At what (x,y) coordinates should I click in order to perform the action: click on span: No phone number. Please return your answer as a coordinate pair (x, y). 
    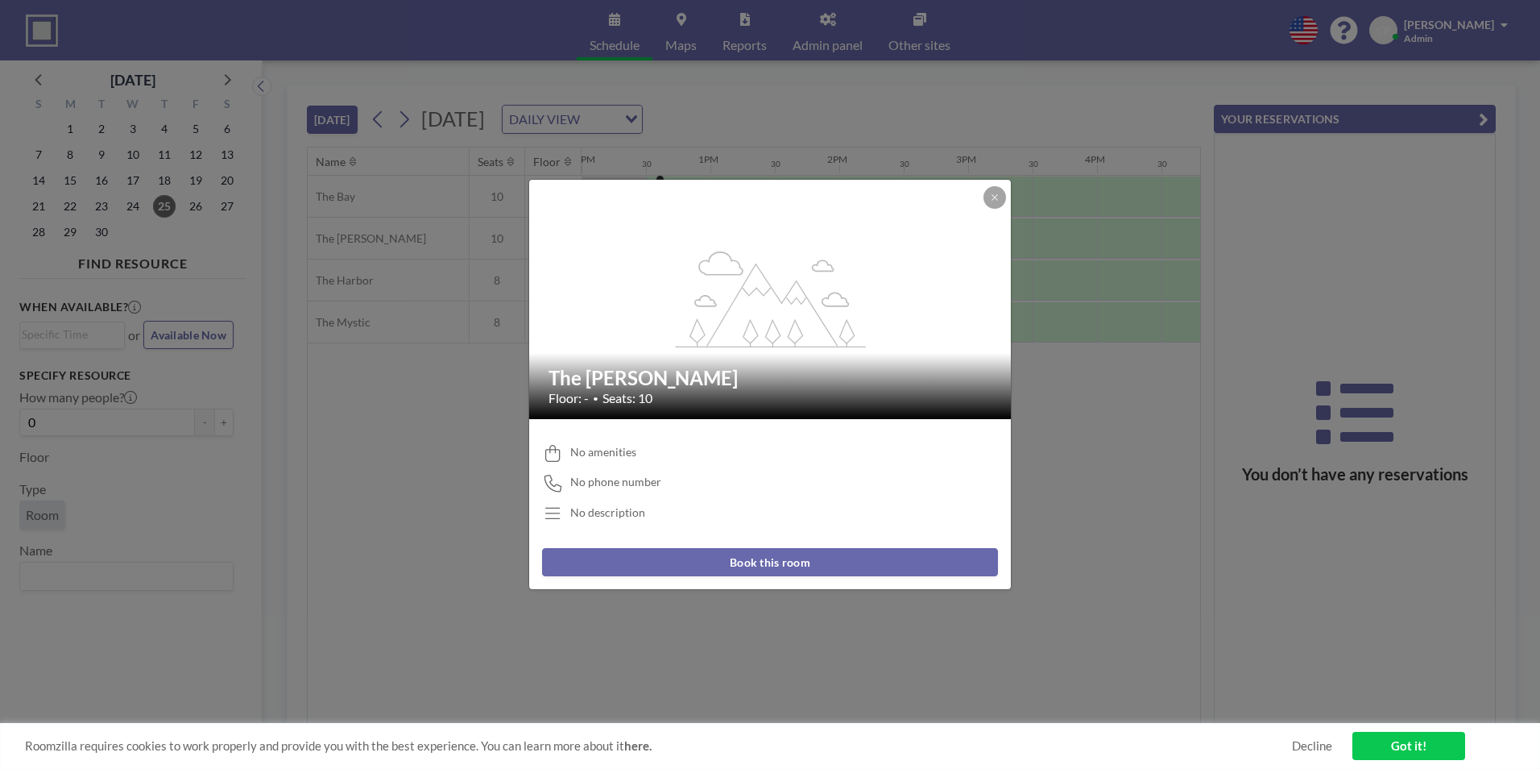
    Looking at the image, I should click on (615, 482).